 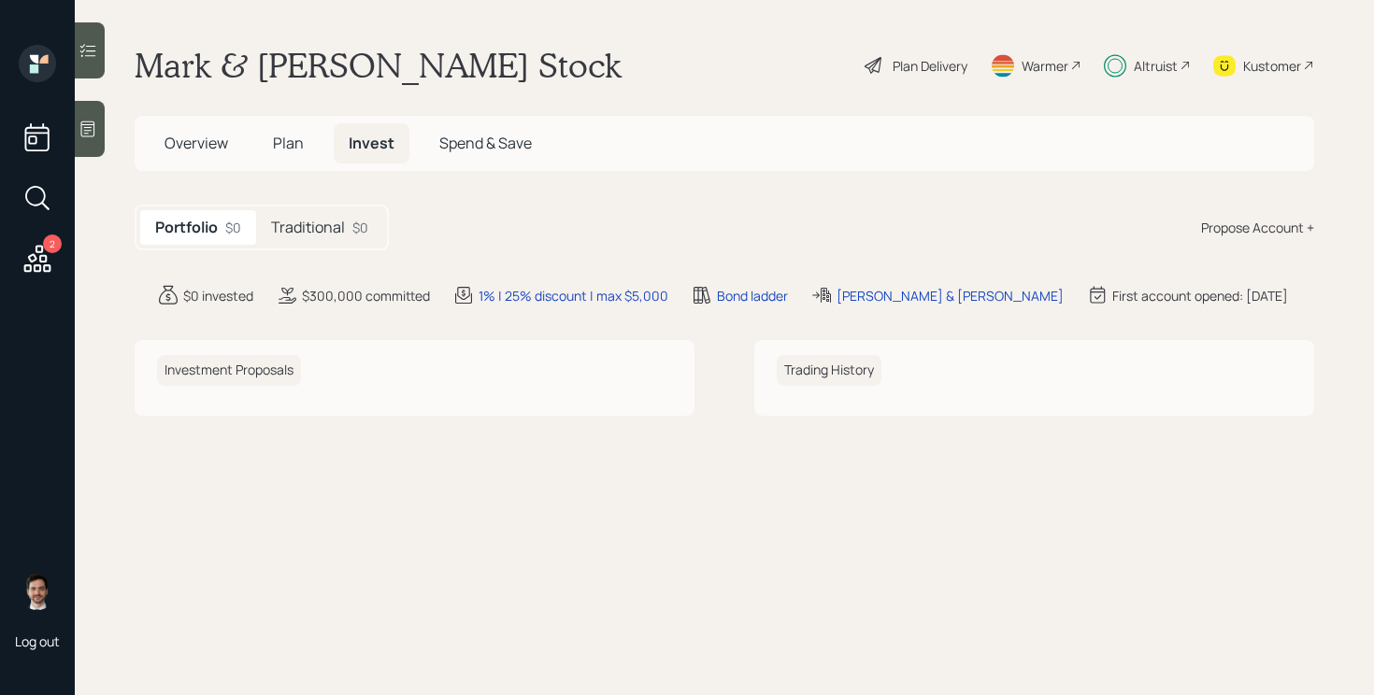 What do you see at coordinates (752, 295) in the screenshot?
I see `div: Bond ladder` at bounding box center [752, 295].